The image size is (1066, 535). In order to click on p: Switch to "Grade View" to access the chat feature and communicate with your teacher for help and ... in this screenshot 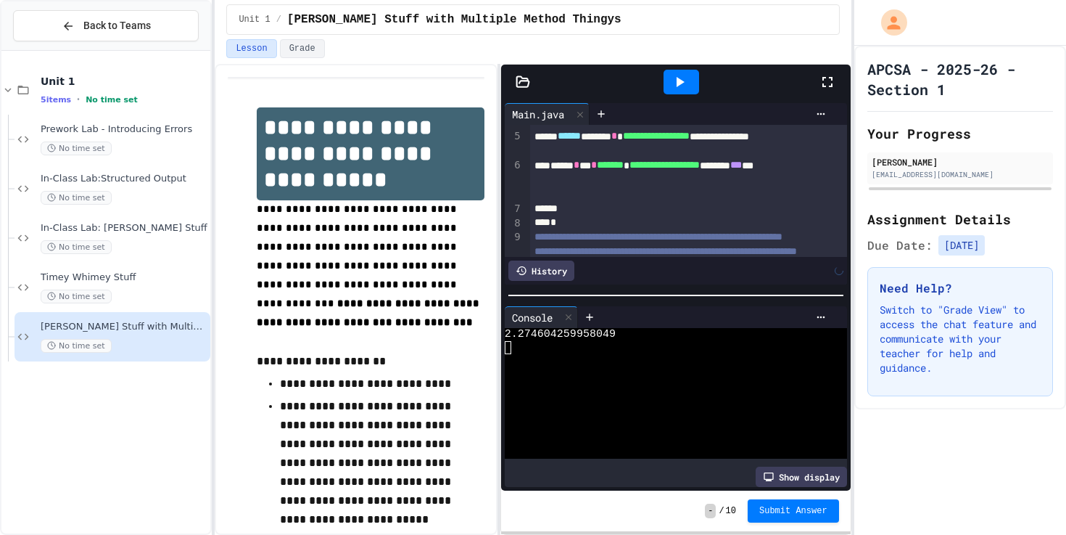, I will do `click(961, 339)`.